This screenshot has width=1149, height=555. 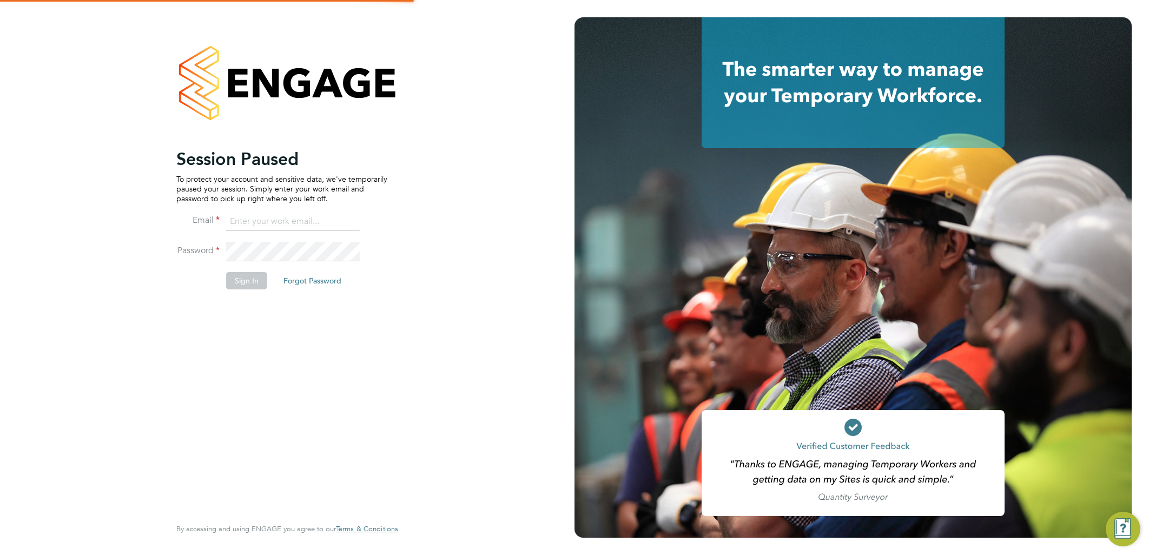 What do you see at coordinates (198, 220) in the screenshot?
I see `label: Email` at bounding box center [198, 220].